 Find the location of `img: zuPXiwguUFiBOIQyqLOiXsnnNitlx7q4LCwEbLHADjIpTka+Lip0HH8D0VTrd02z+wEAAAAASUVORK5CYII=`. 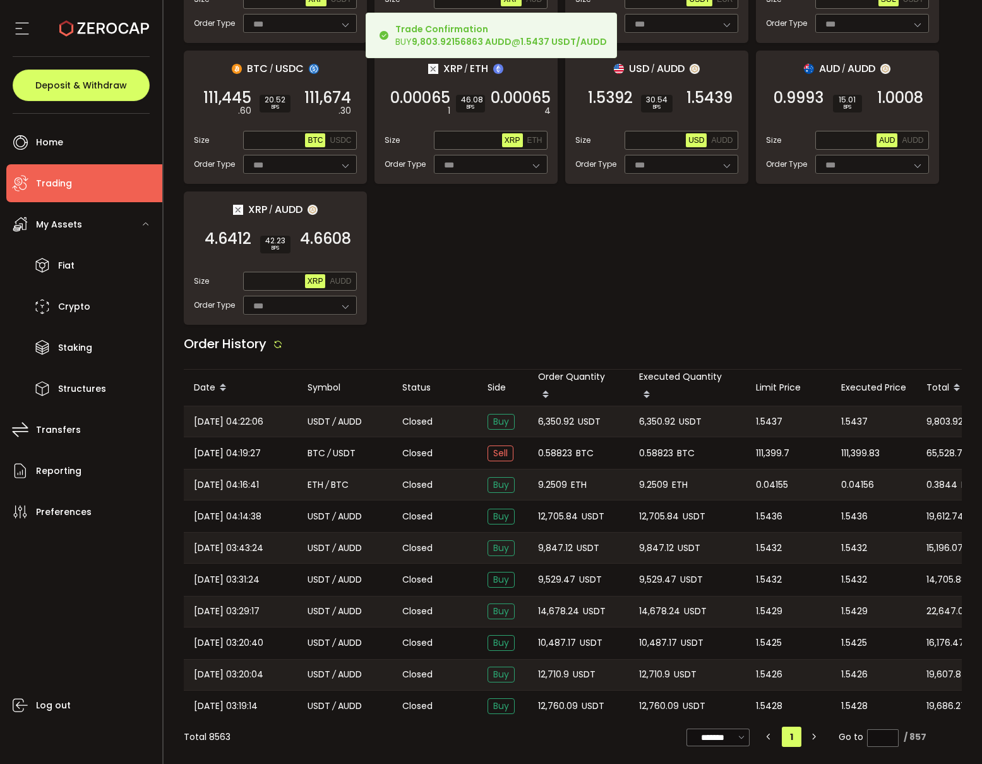

img: zuPXiwguUFiBOIQyqLOiXsnnNitlx7q4LCwEbLHADjIpTka+Lip0HH8D0VTrd02z+wEAAAAASUVORK5CYII= is located at coordinates (885, 69).